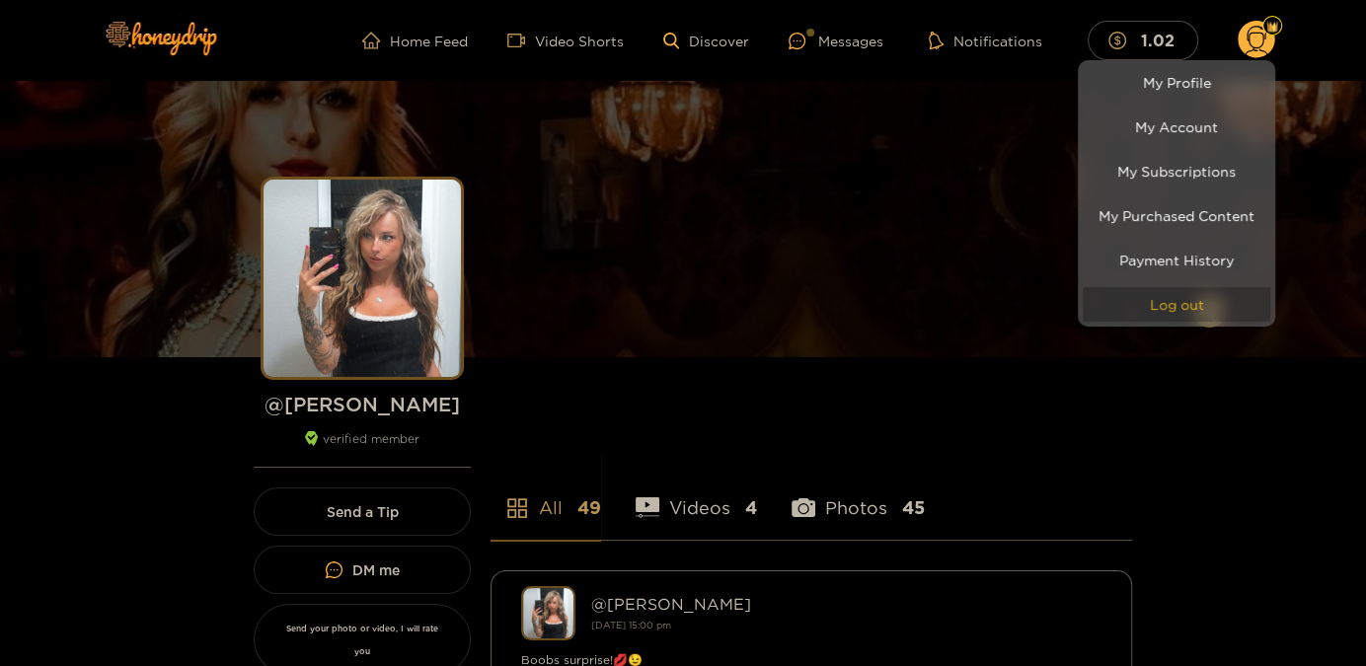  I want to click on a: My Account, so click(1176, 126).